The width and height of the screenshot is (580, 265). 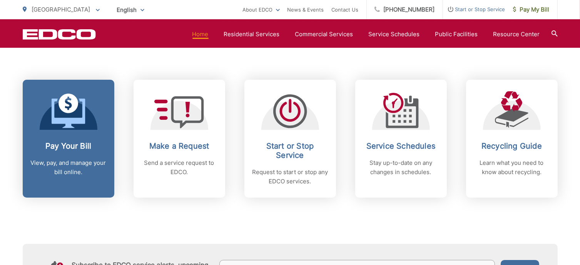 I want to click on p: Stay up-to-date on any changes in schedules., so click(x=401, y=167).